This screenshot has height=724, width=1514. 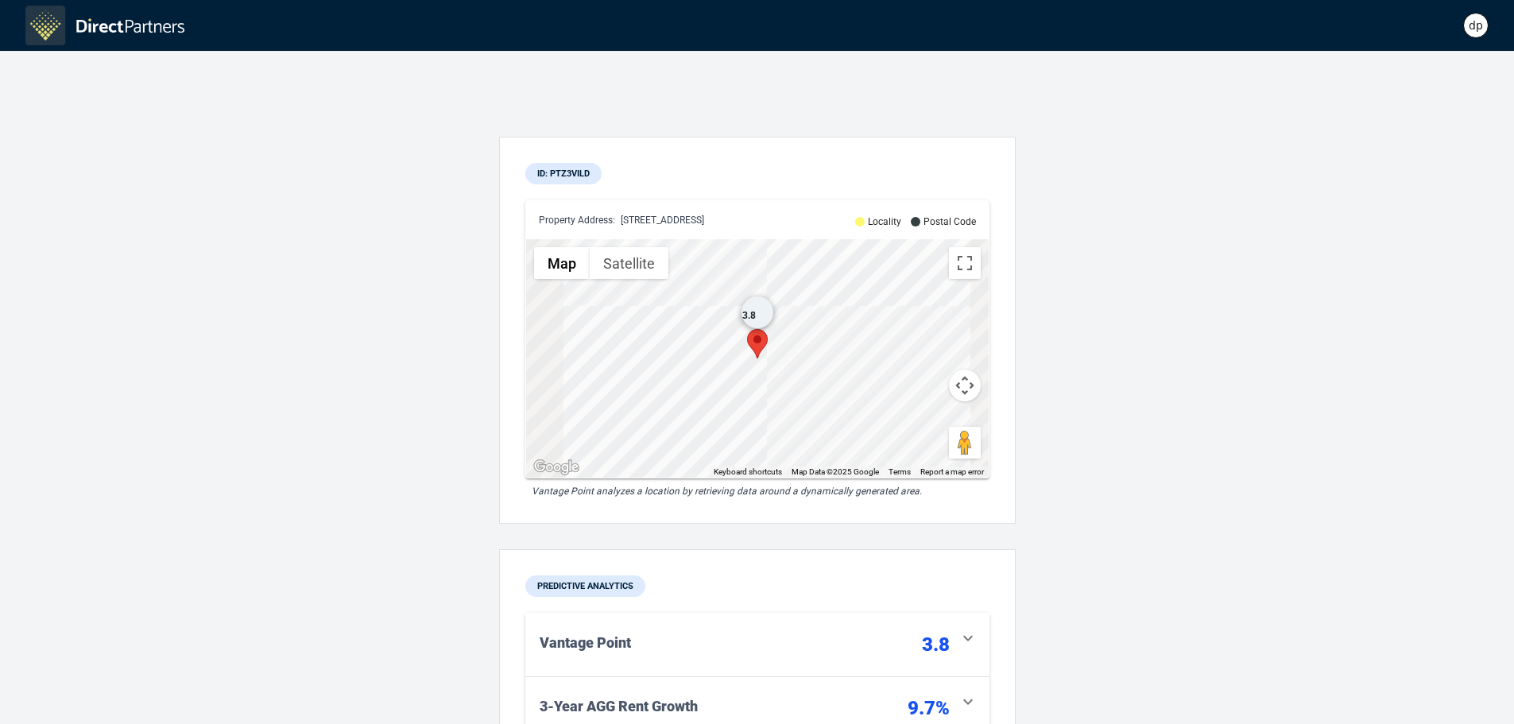 I want to click on button: Toggle fullscreen view, so click(x=965, y=263).